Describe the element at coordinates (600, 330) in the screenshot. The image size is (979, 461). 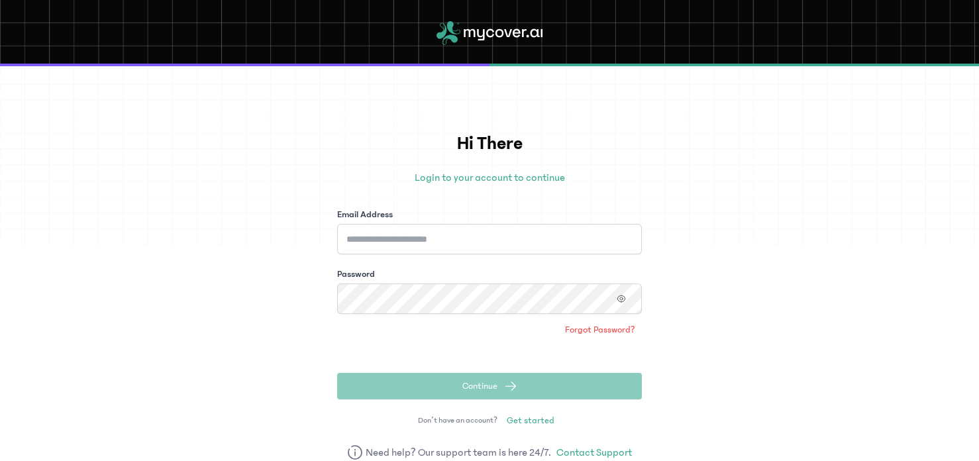
I see `span: Forgot Password?` at that location.